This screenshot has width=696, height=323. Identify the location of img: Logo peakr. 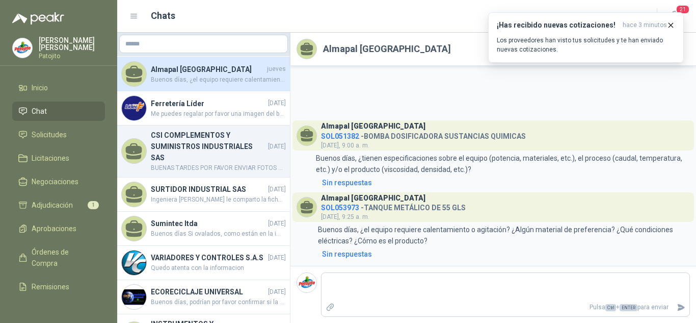
(38, 18).